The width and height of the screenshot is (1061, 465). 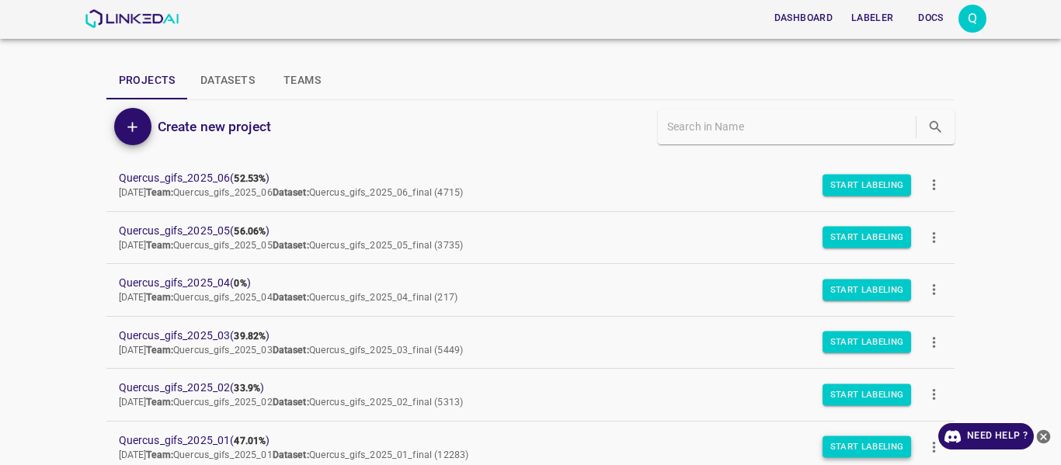 I want to click on button: Projects, so click(x=147, y=81).